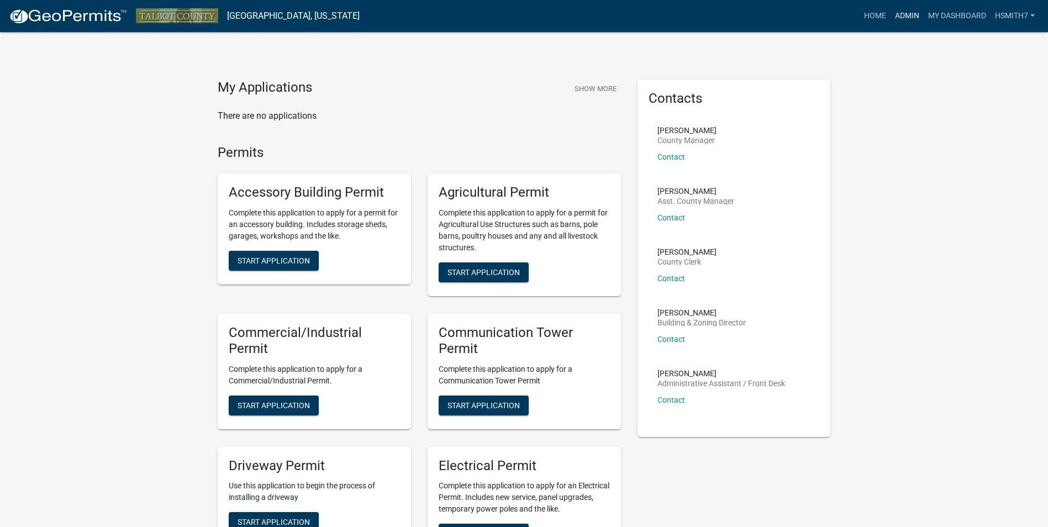  Describe the element at coordinates (177, 15) in the screenshot. I see `img: Talbot County, Georgia` at that location.